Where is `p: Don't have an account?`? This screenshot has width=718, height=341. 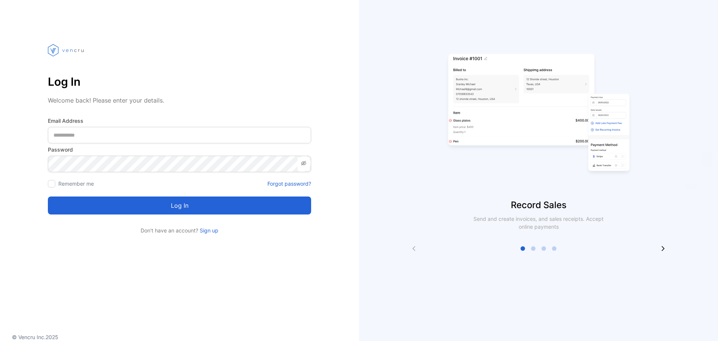 p: Don't have an account? is located at coordinates (180, 230).